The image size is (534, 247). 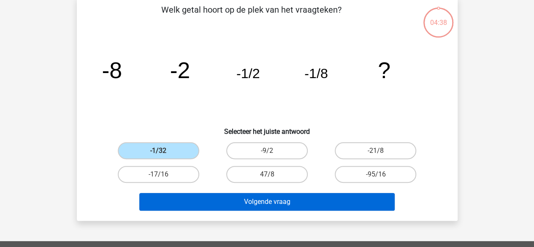 What do you see at coordinates (158, 151) in the screenshot?
I see `label: -1/32` at bounding box center [158, 151].